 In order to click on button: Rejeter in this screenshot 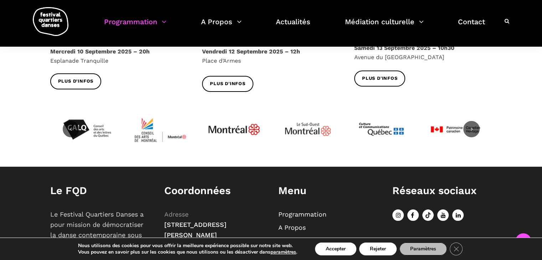, I will do `click(377, 249)`.